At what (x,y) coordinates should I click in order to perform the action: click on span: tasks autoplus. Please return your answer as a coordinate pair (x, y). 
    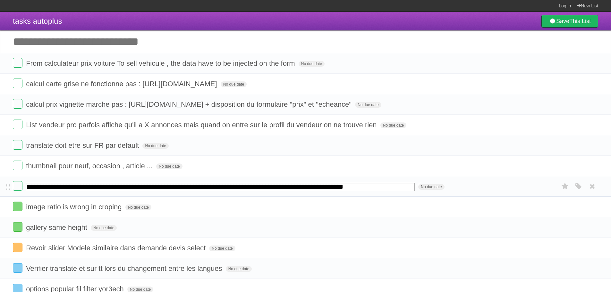
    Looking at the image, I should click on (37, 21).